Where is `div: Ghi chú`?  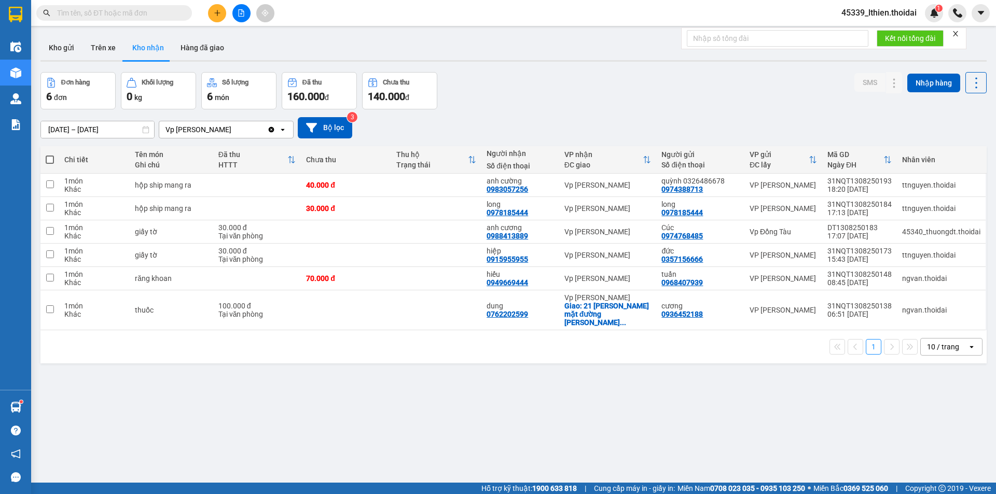 div: Ghi chú is located at coordinates (171, 165).